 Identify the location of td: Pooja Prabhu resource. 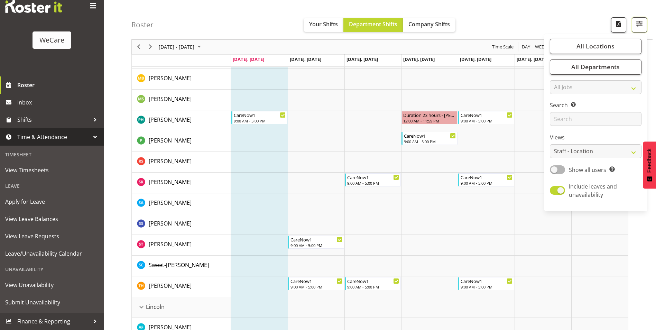
(181, 141).